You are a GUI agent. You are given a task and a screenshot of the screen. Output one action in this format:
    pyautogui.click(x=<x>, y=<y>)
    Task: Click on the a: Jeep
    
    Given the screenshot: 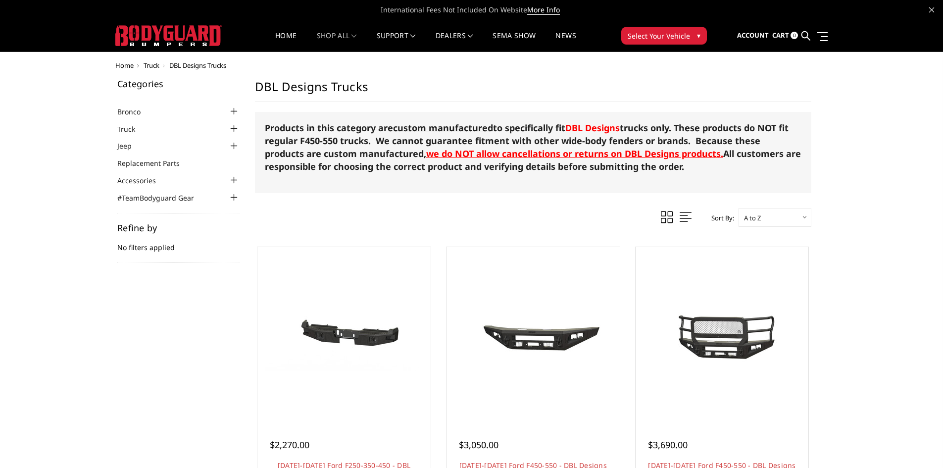 What is the action you would take?
    pyautogui.click(x=131, y=146)
    